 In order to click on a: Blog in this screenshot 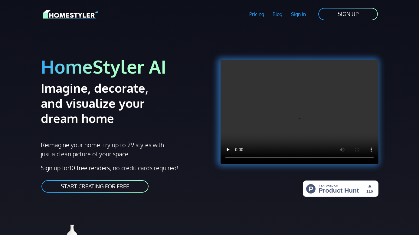, I will do `click(278, 14)`.